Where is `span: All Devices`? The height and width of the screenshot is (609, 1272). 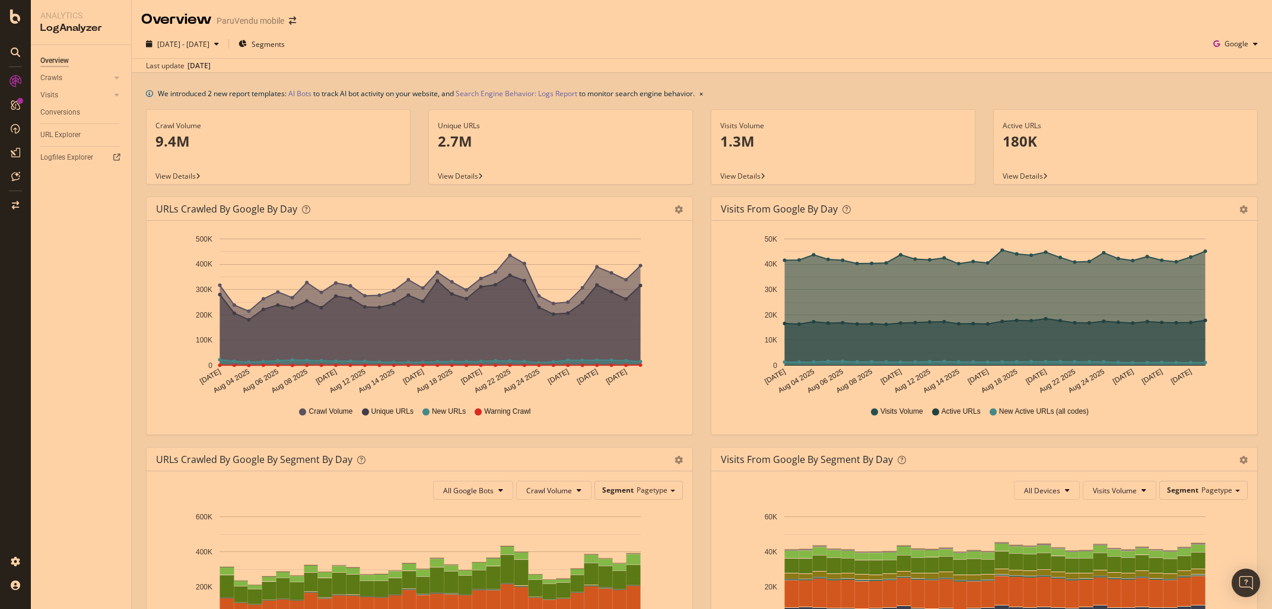
span: All Devices is located at coordinates (1042, 490).